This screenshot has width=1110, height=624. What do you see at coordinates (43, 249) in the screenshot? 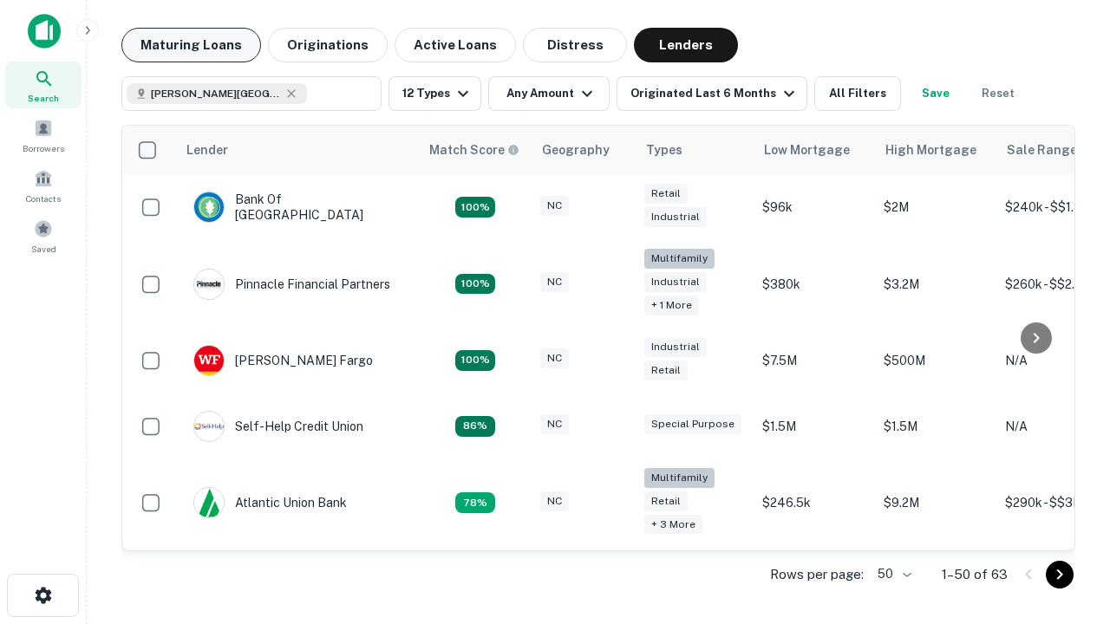
I see `span: Saved` at bounding box center [43, 249].